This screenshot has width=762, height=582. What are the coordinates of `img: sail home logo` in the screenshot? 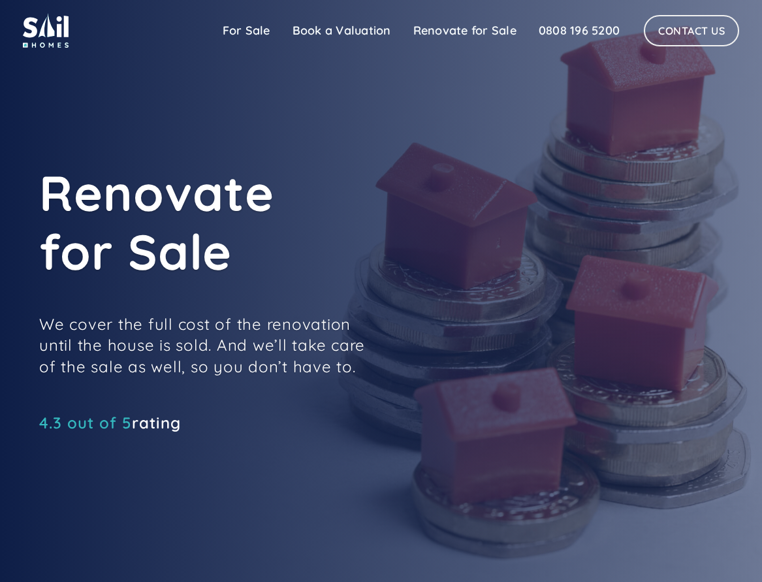 It's located at (46, 30).